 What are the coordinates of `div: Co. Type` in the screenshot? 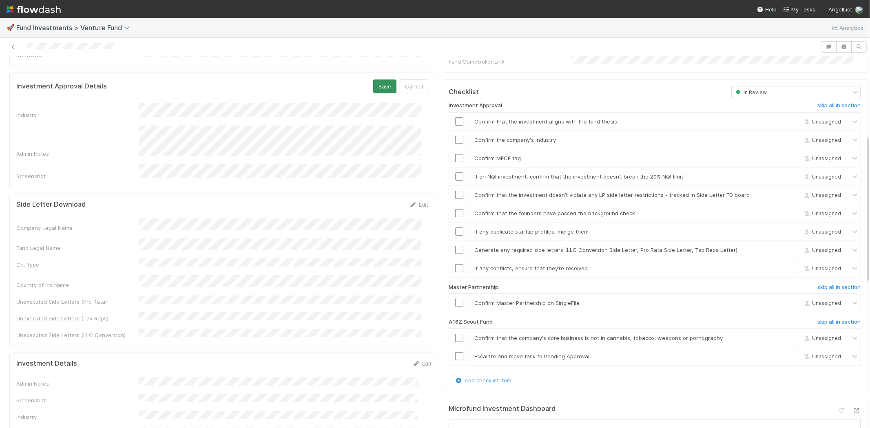 It's located at (78, 265).